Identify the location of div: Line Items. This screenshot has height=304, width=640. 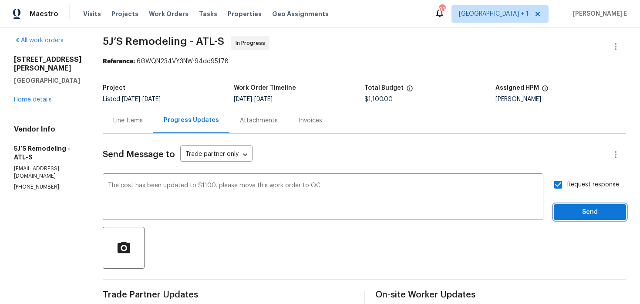
(128, 121).